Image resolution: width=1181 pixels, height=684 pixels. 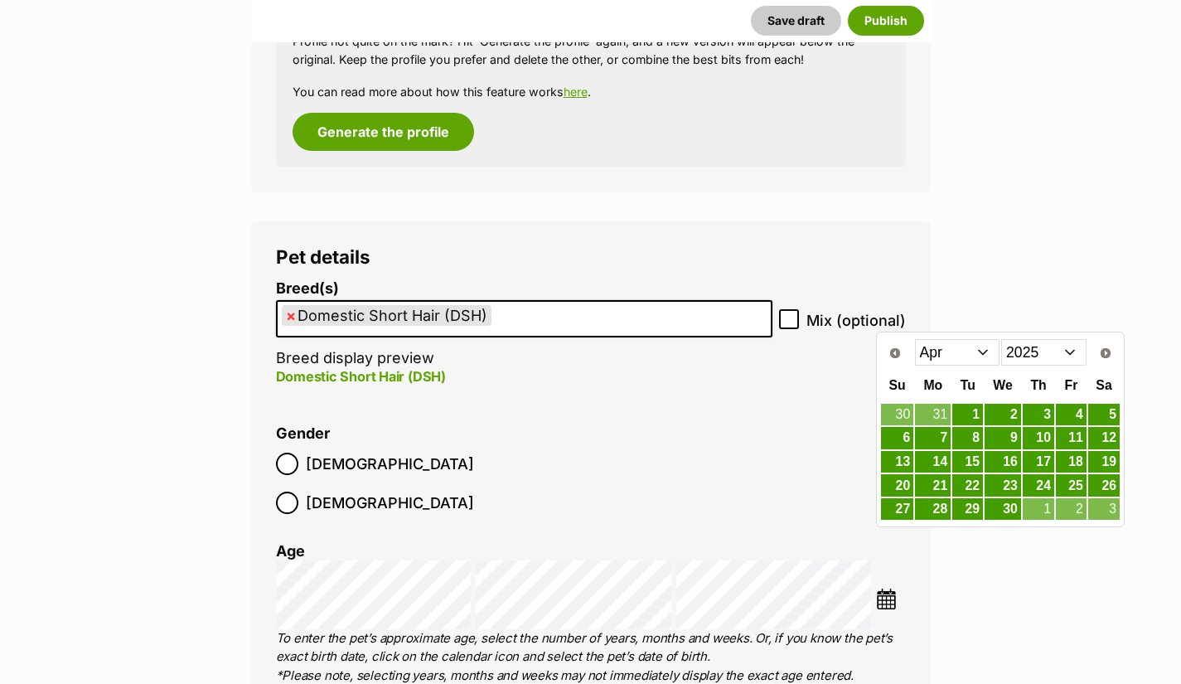 I want to click on p: Profile not quite on the mark? Hit ‘Generate the profile’ again, and a new version will appear be..., so click(x=591, y=50).